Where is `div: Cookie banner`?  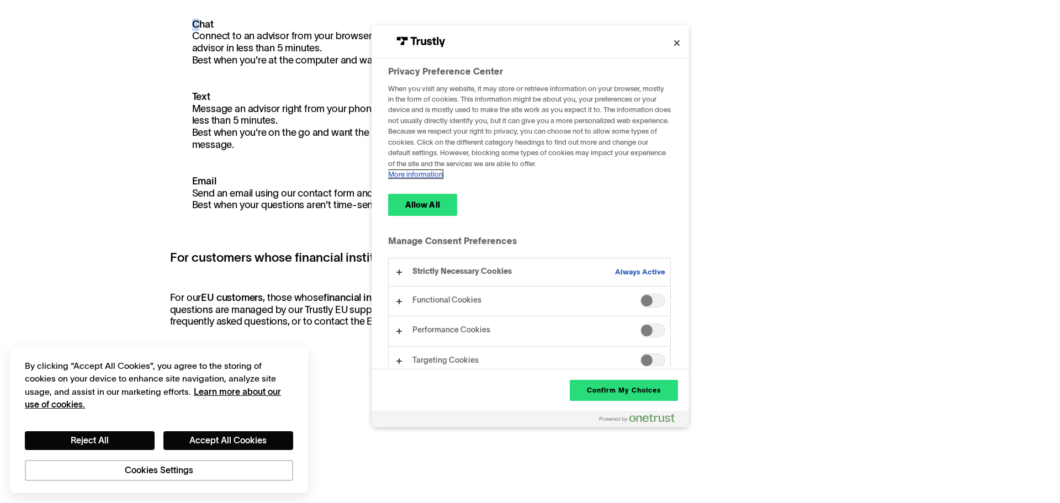 div: Cookie banner is located at coordinates (159, 420).